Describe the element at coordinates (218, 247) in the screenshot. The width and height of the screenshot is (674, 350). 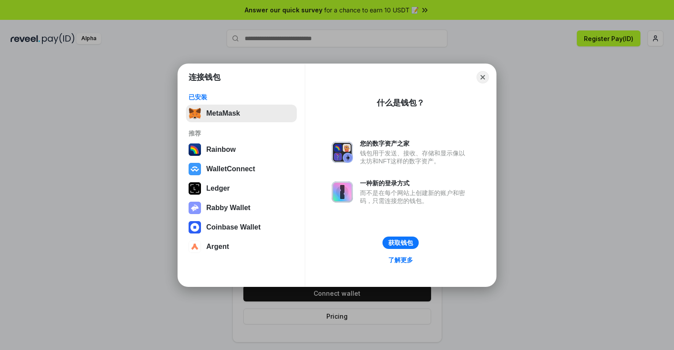
I see `div: Argent` at that location.